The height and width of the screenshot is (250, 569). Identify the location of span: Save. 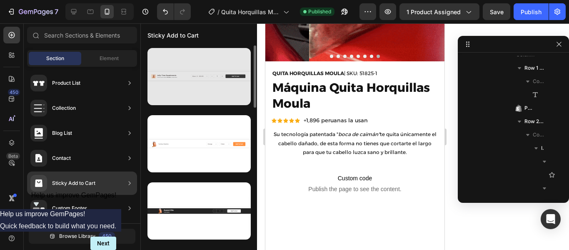
(497, 12).